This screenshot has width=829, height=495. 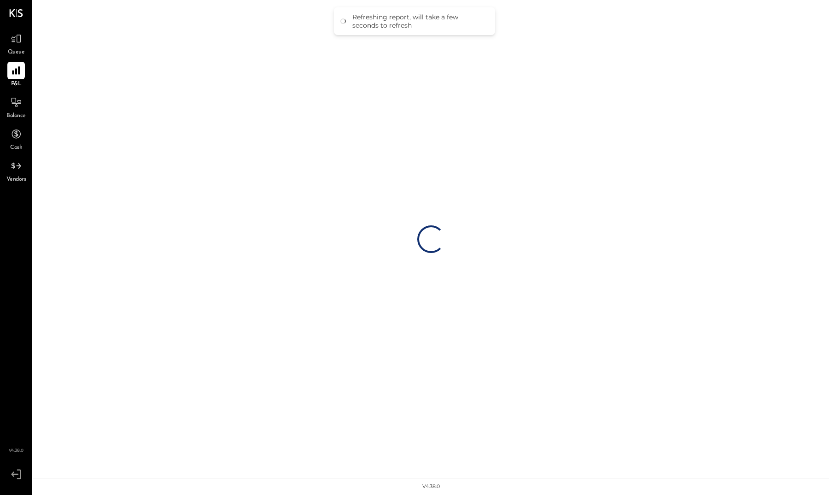 I want to click on span: Vendors, so click(x=16, y=180).